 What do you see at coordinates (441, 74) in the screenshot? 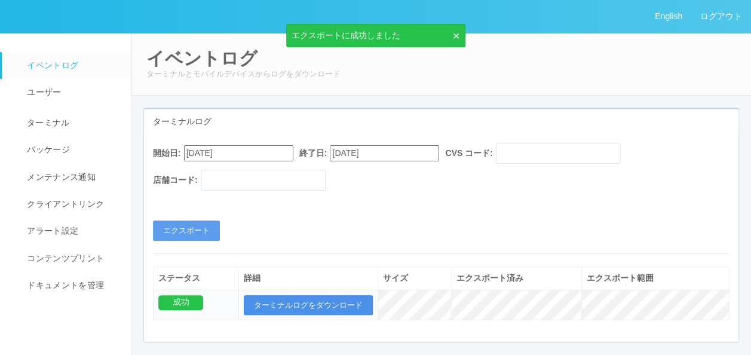
I see `p: ターミナルとモバイルデバイスからログをダウンロード` at bounding box center [441, 74].